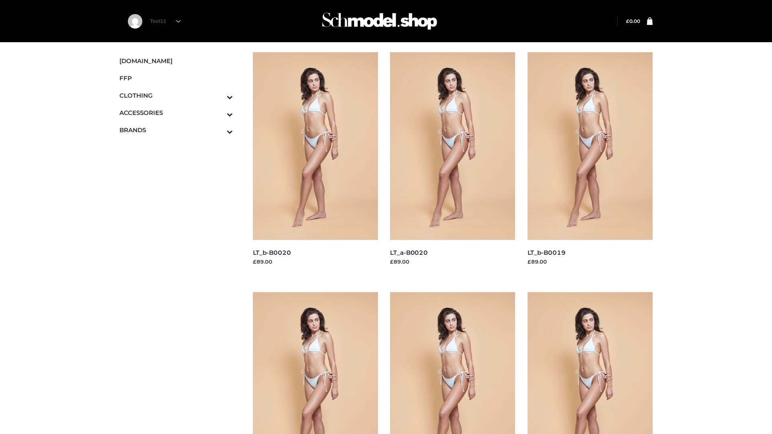  Describe the element at coordinates (546, 253) in the screenshot. I see `a: LT_b-B0019` at that location.